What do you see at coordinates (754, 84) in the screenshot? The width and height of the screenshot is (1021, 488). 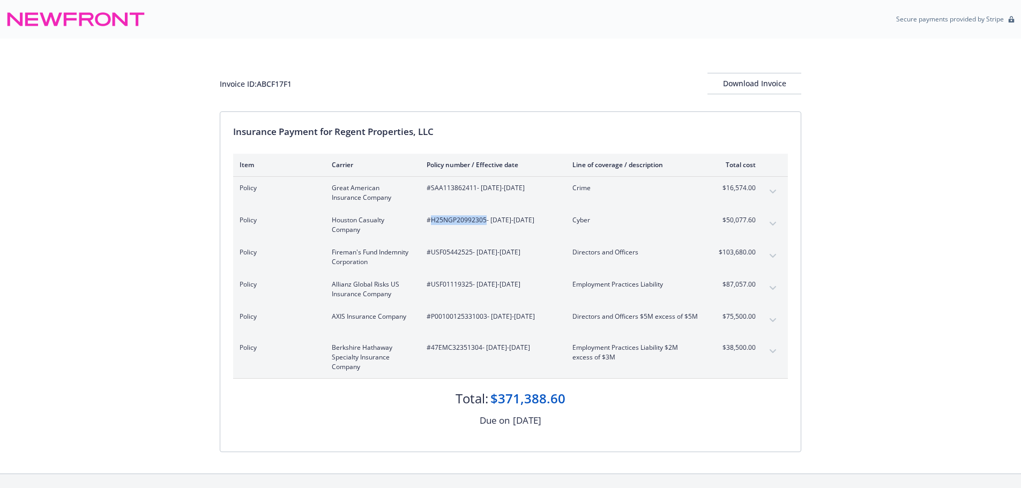 I see `button: Download Invoice` at bounding box center [754, 84].